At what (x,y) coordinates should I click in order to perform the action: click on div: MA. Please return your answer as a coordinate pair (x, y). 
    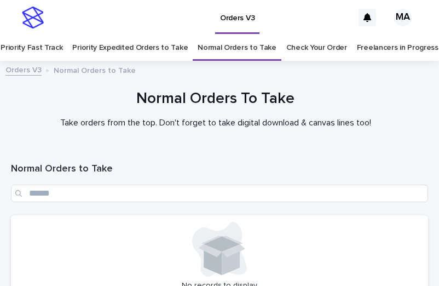
    Looking at the image, I should click on (403, 18).